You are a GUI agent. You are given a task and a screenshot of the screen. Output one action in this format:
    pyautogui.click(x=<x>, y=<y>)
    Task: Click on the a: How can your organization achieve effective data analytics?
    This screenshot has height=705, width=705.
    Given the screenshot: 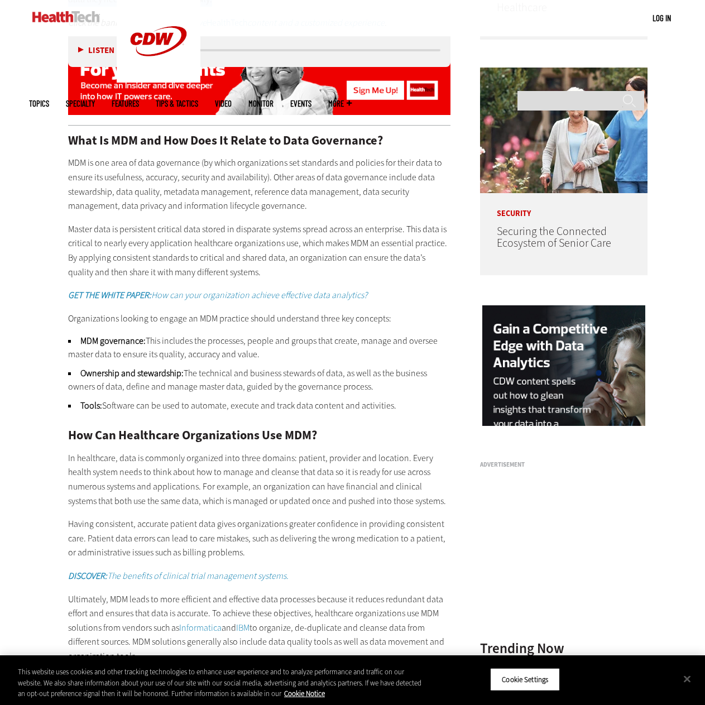 What is the action you would take?
    pyautogui.click(x=259, y=295)
    